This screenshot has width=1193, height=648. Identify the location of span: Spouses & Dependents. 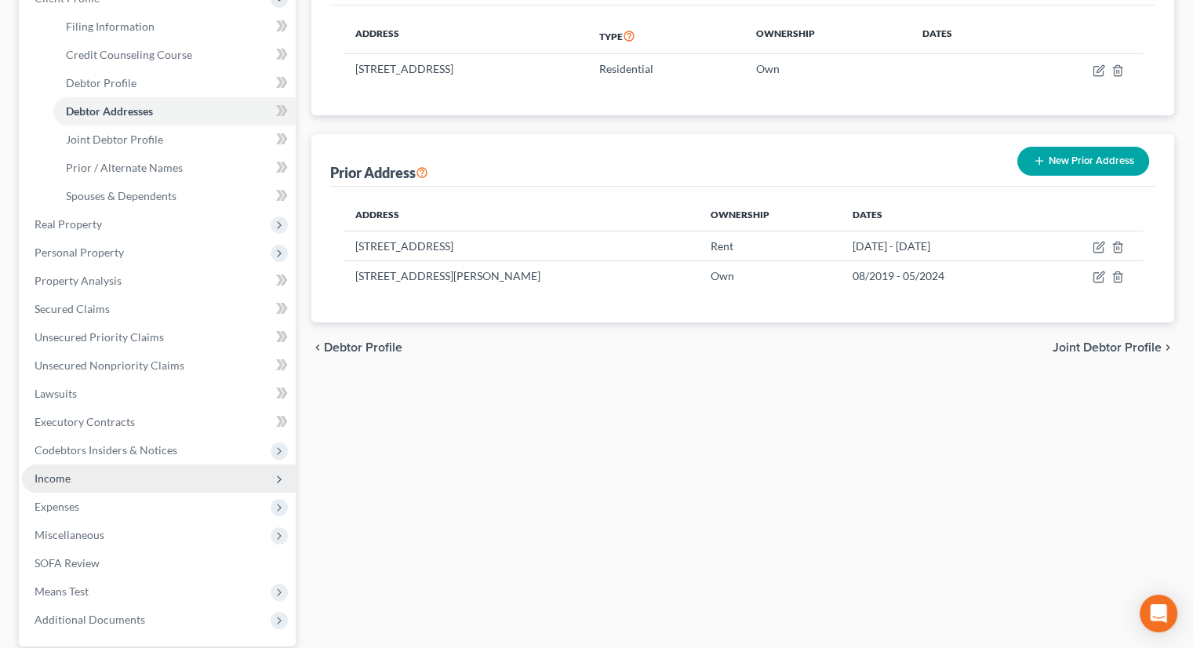
(121, 195).